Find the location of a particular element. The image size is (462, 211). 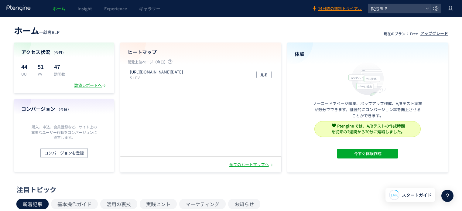

span: 今すぐ体験作成 is located at coordinates (367, 154).